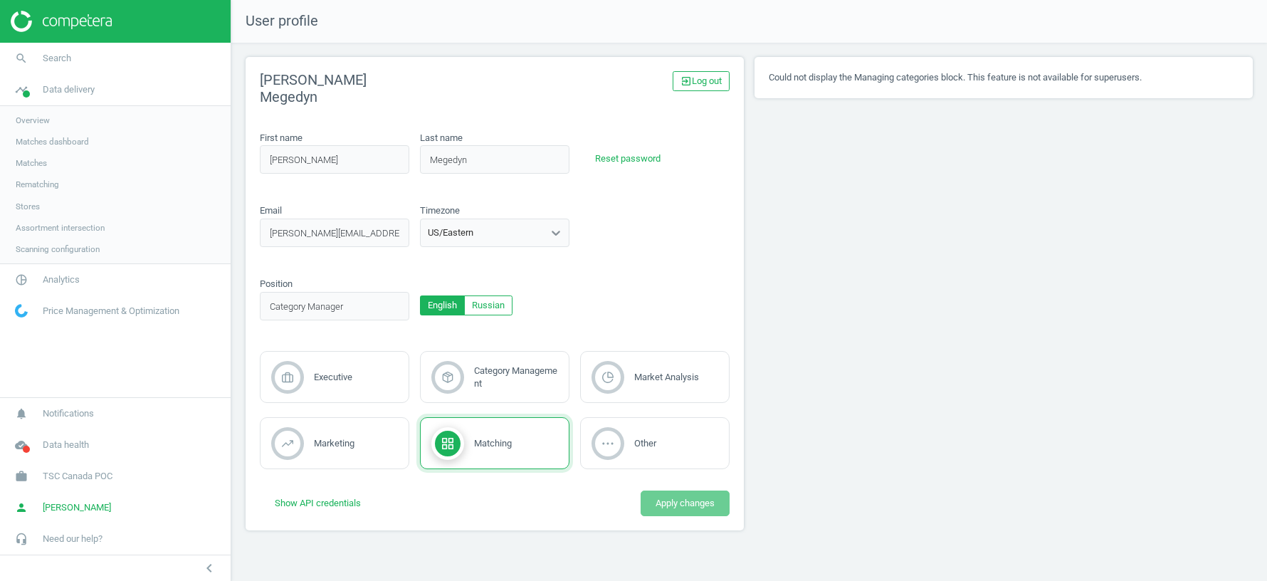 The height and width of the screenshot is (581, 1267). I want to click on i: notifications, so click(21, 414).